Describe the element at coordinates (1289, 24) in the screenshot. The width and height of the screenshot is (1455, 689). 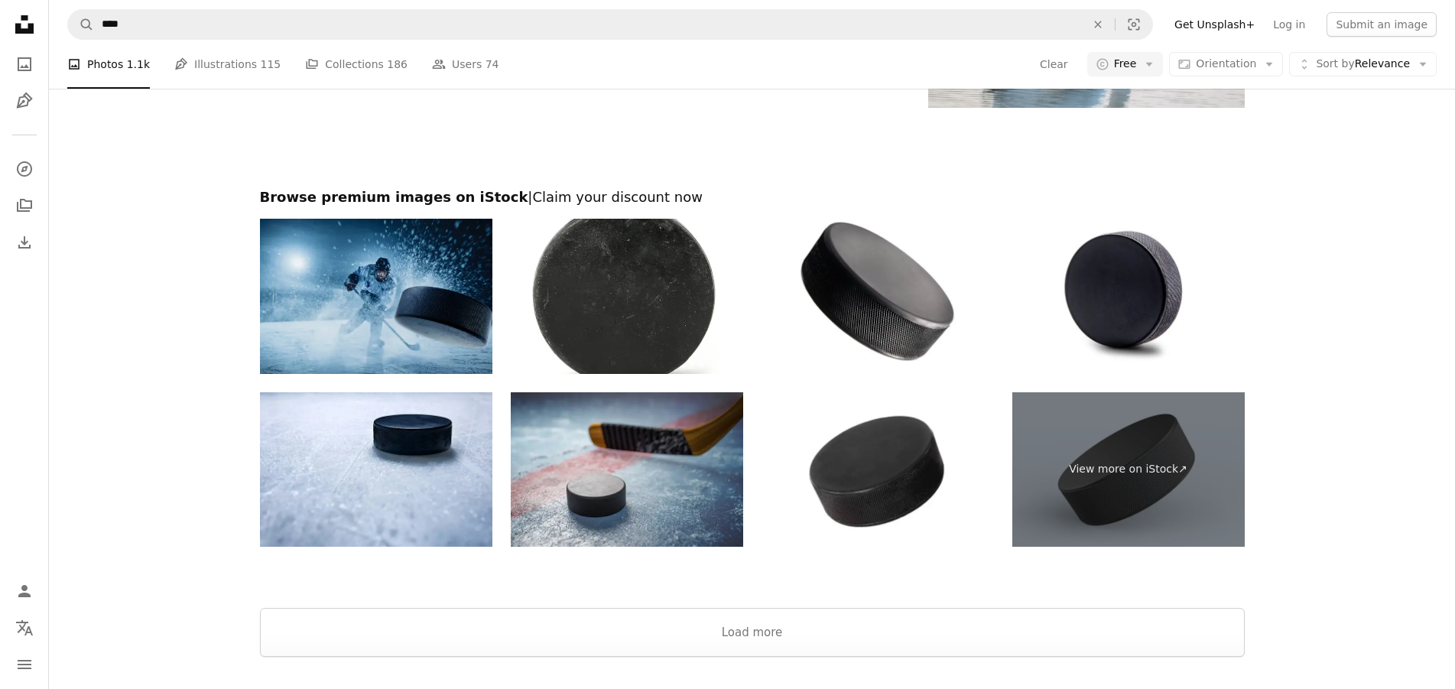
I see `a: Log in` at that location.